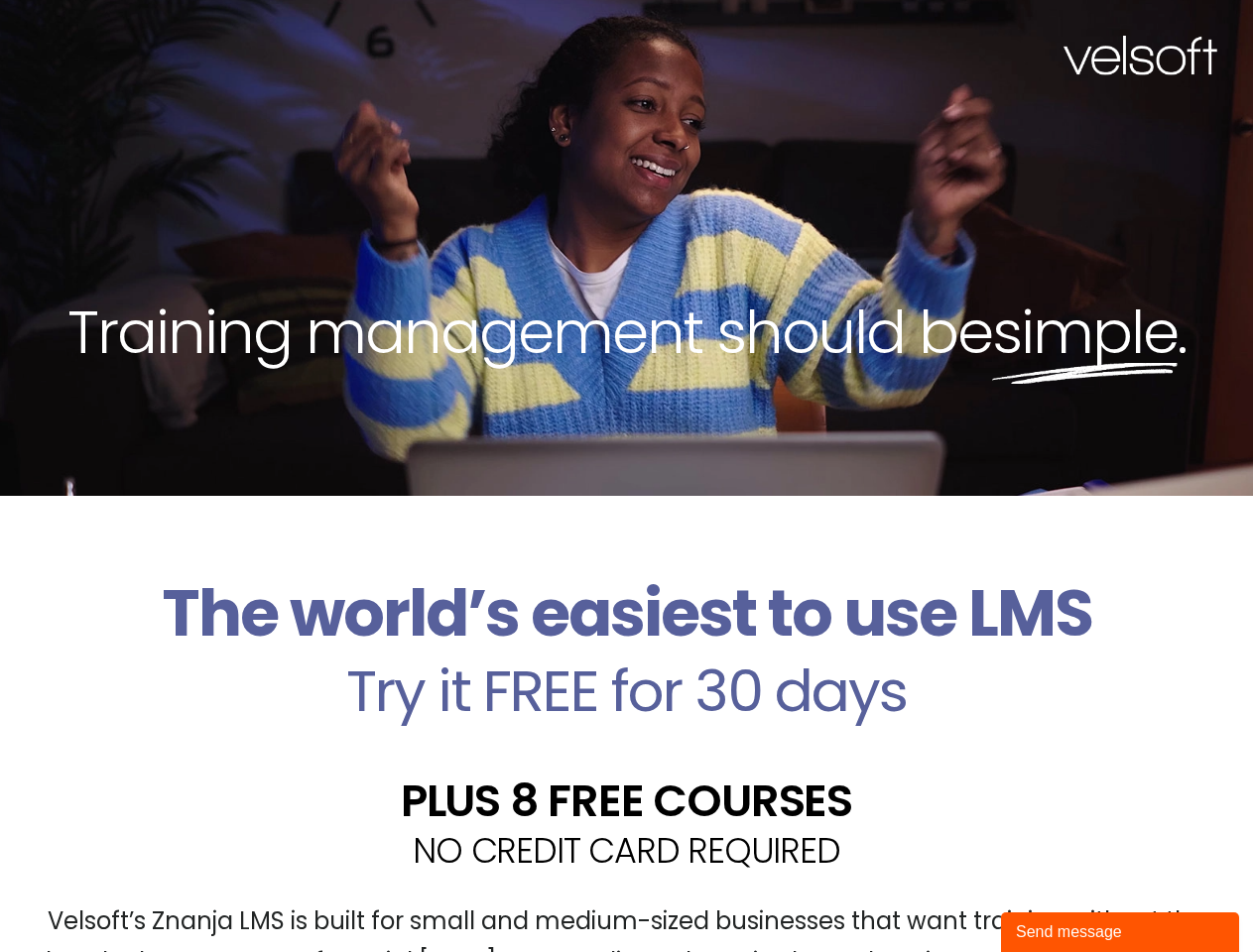  Describe the element at coordinates (626, 691) in the screenshot. I see `h2: Try it FREE for 30 days` at that location.